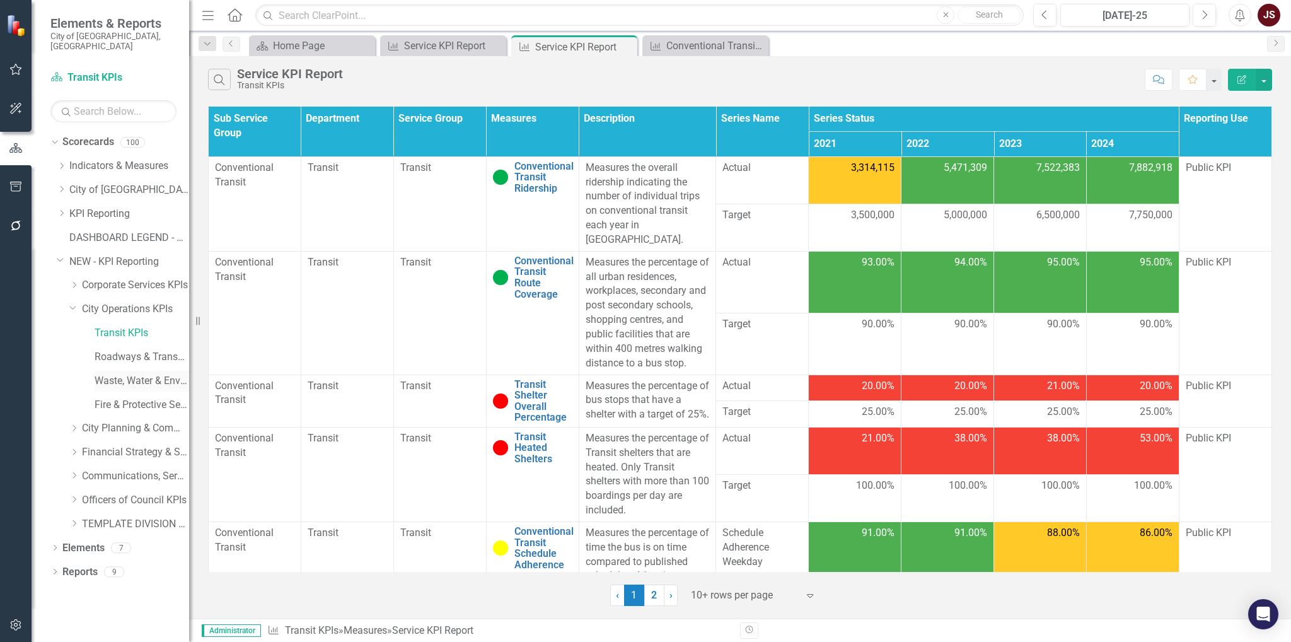 This screenshot has height=642, width=1291. What do you see at coordinates (365, 630) in the screenshot?
I see `a: Measures` at bounding box center [365, 630].